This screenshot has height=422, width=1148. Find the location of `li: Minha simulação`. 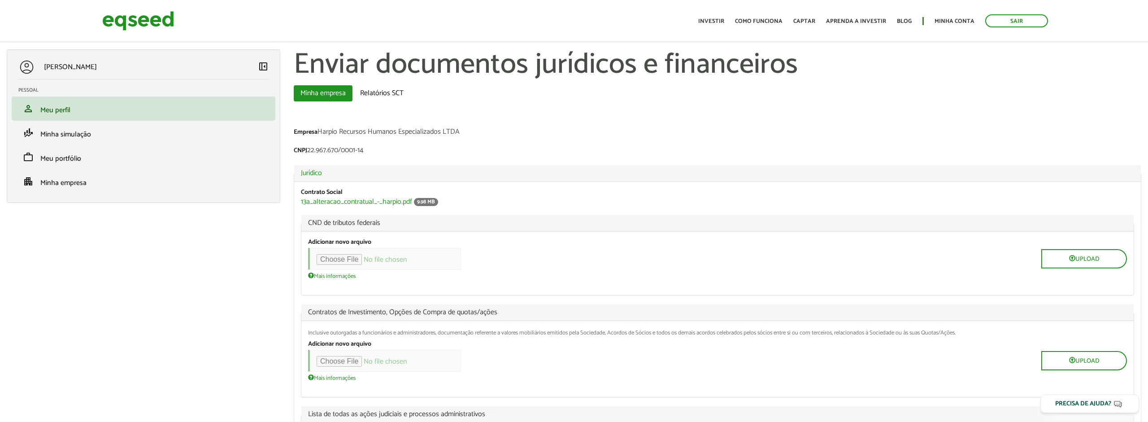

li: Minha simulação is located at coordinates (143, 133).